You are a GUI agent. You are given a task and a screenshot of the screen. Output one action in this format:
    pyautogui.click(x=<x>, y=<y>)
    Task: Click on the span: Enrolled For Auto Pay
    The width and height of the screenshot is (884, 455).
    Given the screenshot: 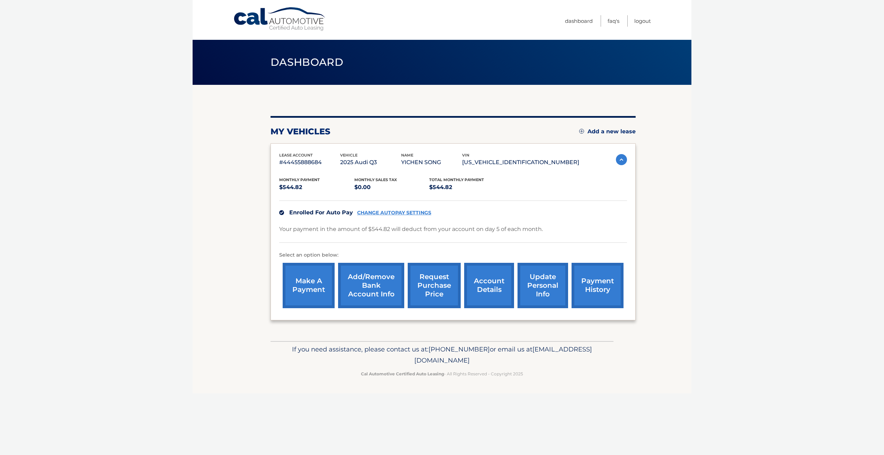 What is the action you would take?
    pyautogui.click(x=321, y=212)
    